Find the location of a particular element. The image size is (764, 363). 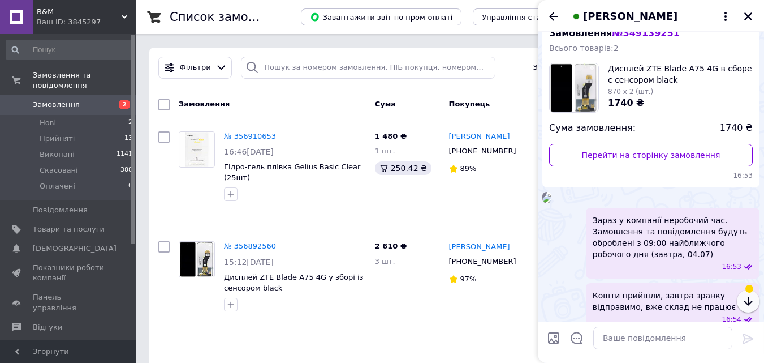

span: Дисплей ZTE Blade A75 4G в сборе с сенсором black is located at coordinates (680, 74).